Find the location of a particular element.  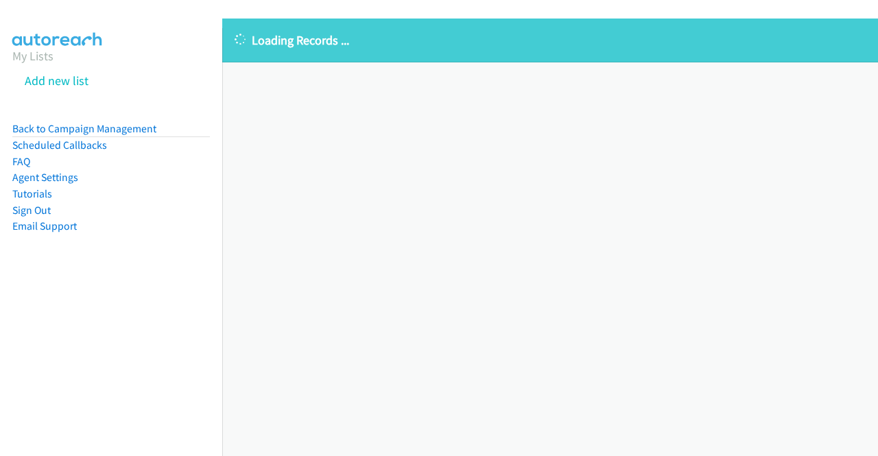

p: Loading Records ... is located at coordinates (550, 40).